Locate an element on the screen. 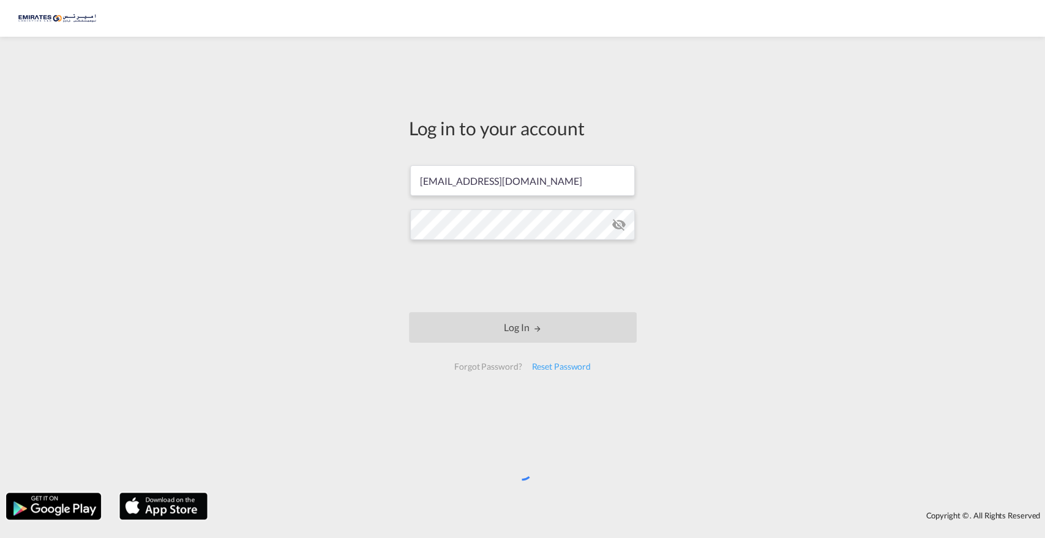 This screenshot has height=538, width=1045. md-icon: icon-eye-off is located at coordinates (619, 225).